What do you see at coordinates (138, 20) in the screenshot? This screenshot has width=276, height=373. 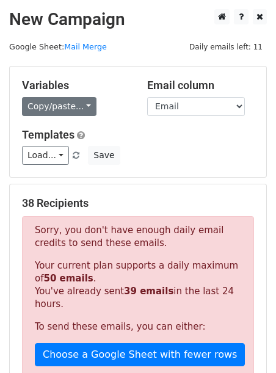 I see `h2: New Campaign` at bounding box center [138, 20].